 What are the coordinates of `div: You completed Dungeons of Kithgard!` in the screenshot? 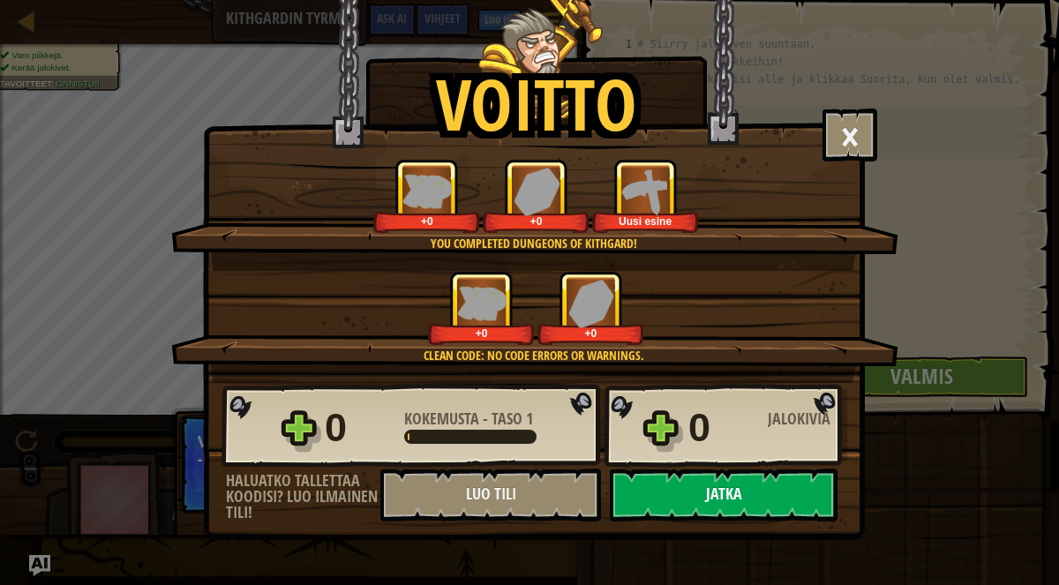 It's located at (533, 244).